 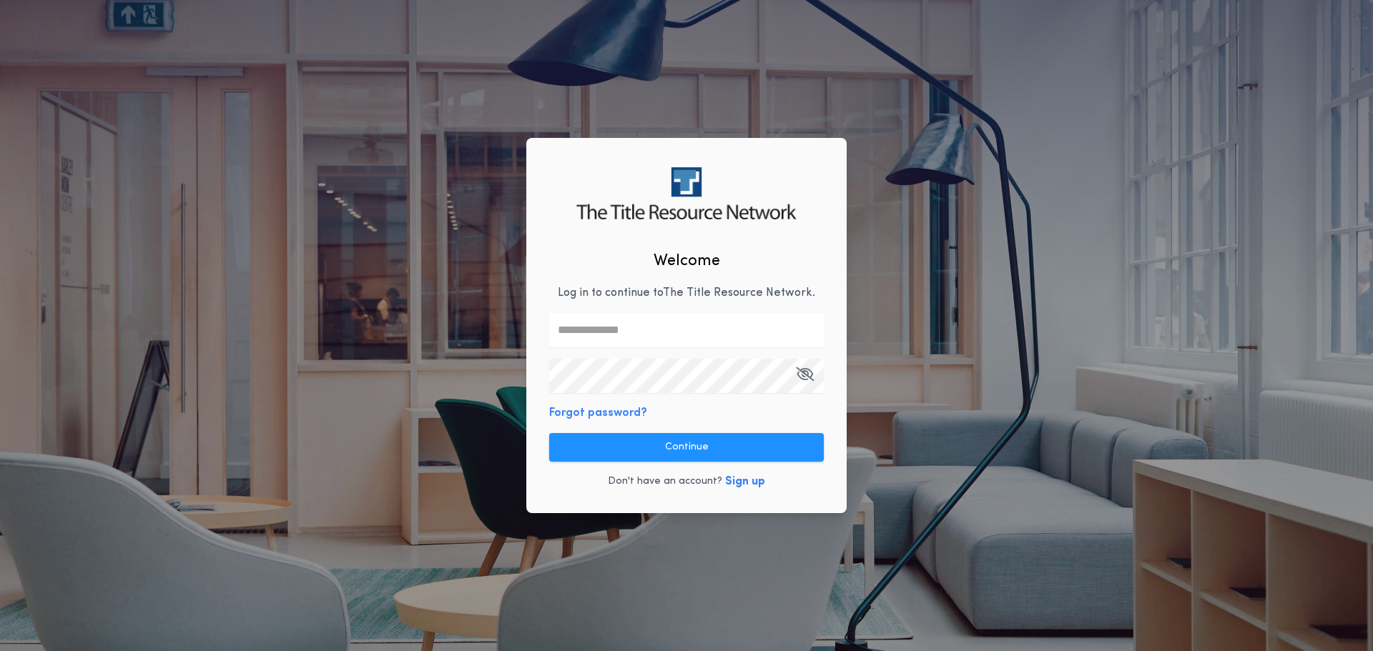 I want to click on p: Don't have an account?, so click(x=665, y=482).